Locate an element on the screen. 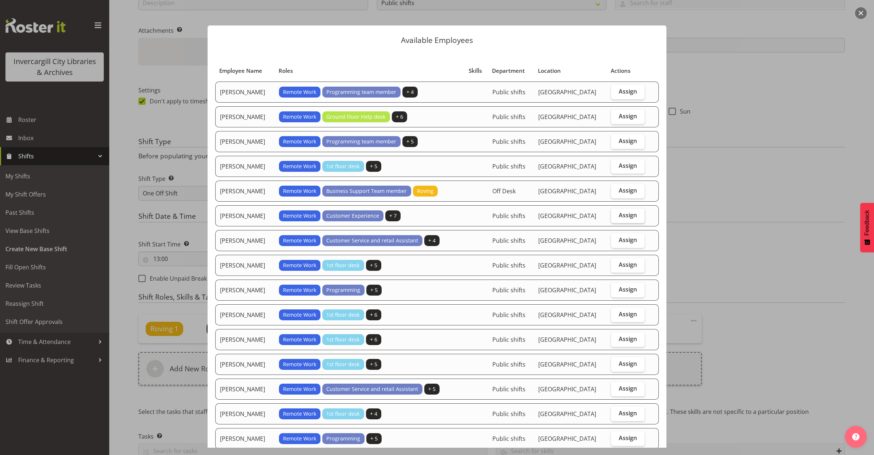 This screenshot has width=874, height=455. button: Feedback - Show survey is located at coordinates (867, 228).